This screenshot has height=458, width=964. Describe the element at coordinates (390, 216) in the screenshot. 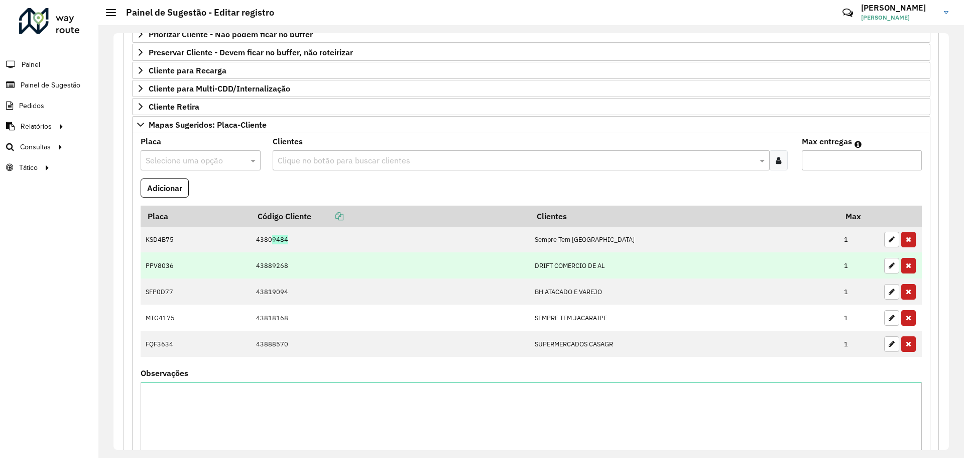

I see `th: Código Cliente` at that location.